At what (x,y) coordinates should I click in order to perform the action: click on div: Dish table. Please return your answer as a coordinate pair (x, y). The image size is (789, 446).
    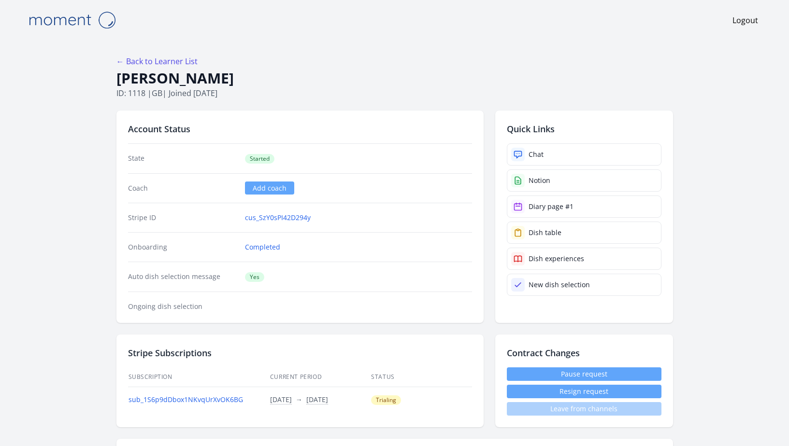
    Looking at the image, I should click on (545, 233).